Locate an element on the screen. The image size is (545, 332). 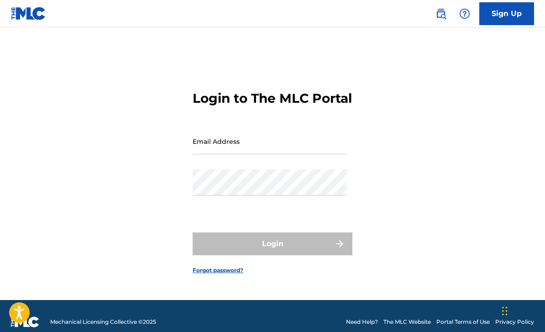
div: Drag is located at coordinates (505, 311).